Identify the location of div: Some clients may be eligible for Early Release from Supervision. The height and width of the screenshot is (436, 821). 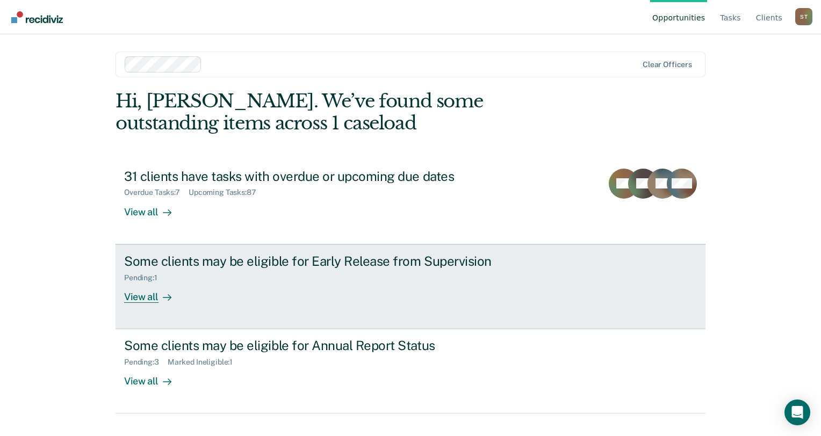
(313, 261).